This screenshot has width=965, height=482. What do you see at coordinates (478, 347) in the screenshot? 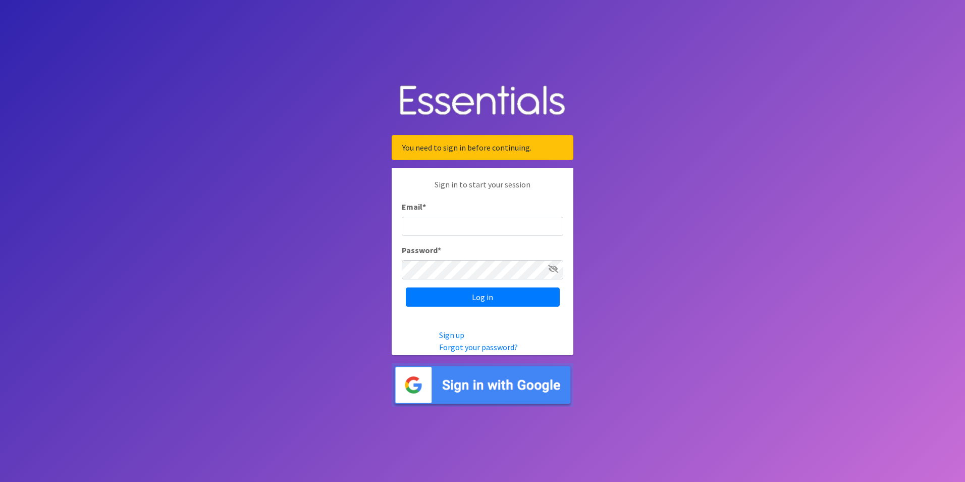
I see `a: Forgot your password?` at bounding box center [478, 347].